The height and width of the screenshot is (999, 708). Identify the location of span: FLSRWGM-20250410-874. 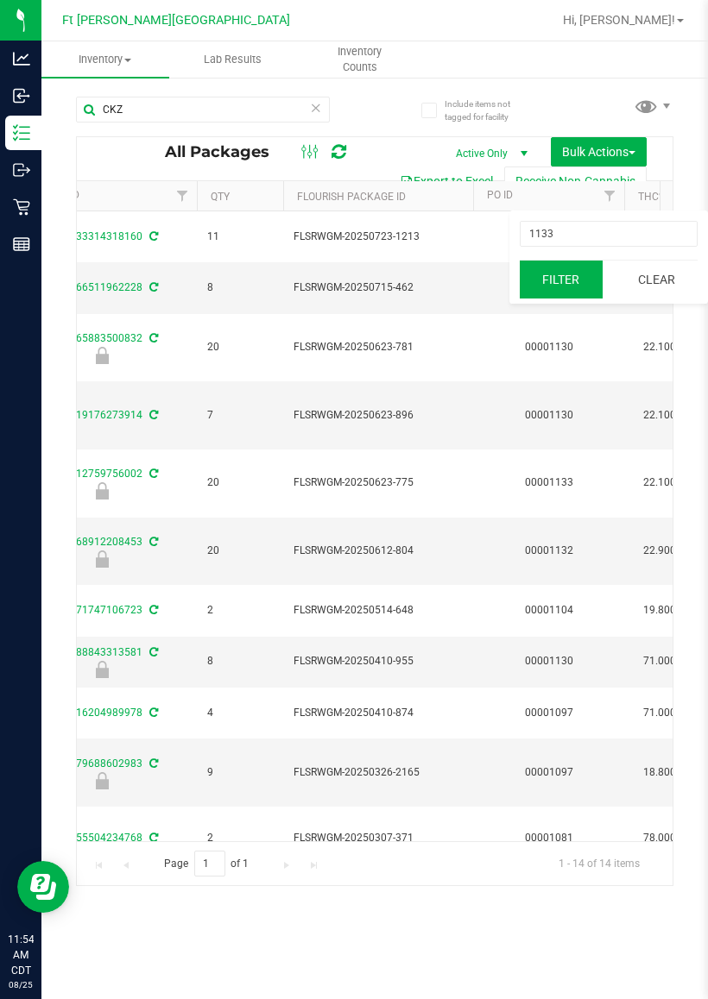
(378, 713).